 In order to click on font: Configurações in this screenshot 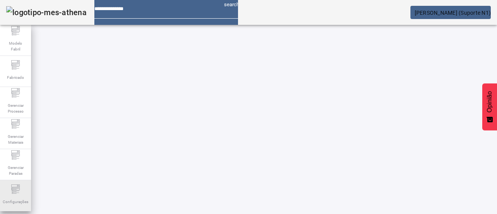, I will do `click(16, 202)`.